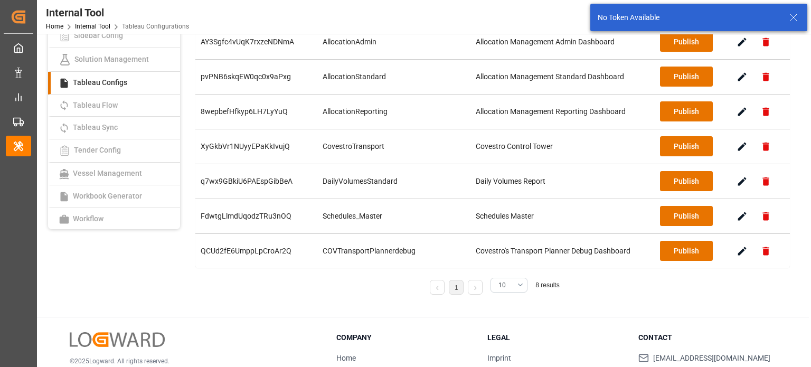  What do you see at coordinates (707, 338) in the screenshot?
I see `h3: Contact` at bounding box center [707, 338].